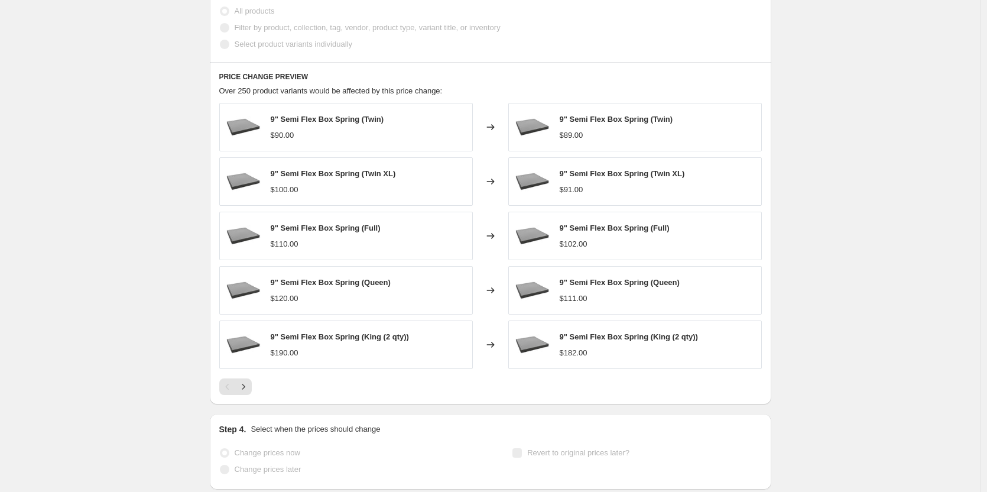 The height and width of the screenshot is (492, 987). Describe the element at coordinates (284, 353) in the screenshot. I see `div: $190.00` at that location.